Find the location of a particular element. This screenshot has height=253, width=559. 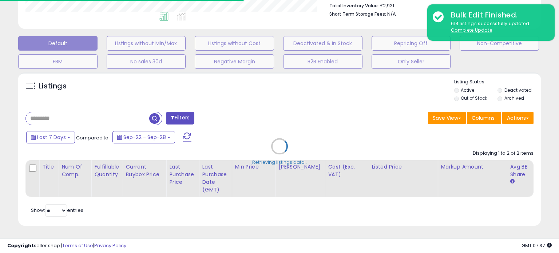

button: Deactivated & In Stock is located at coordinates (323, 43).